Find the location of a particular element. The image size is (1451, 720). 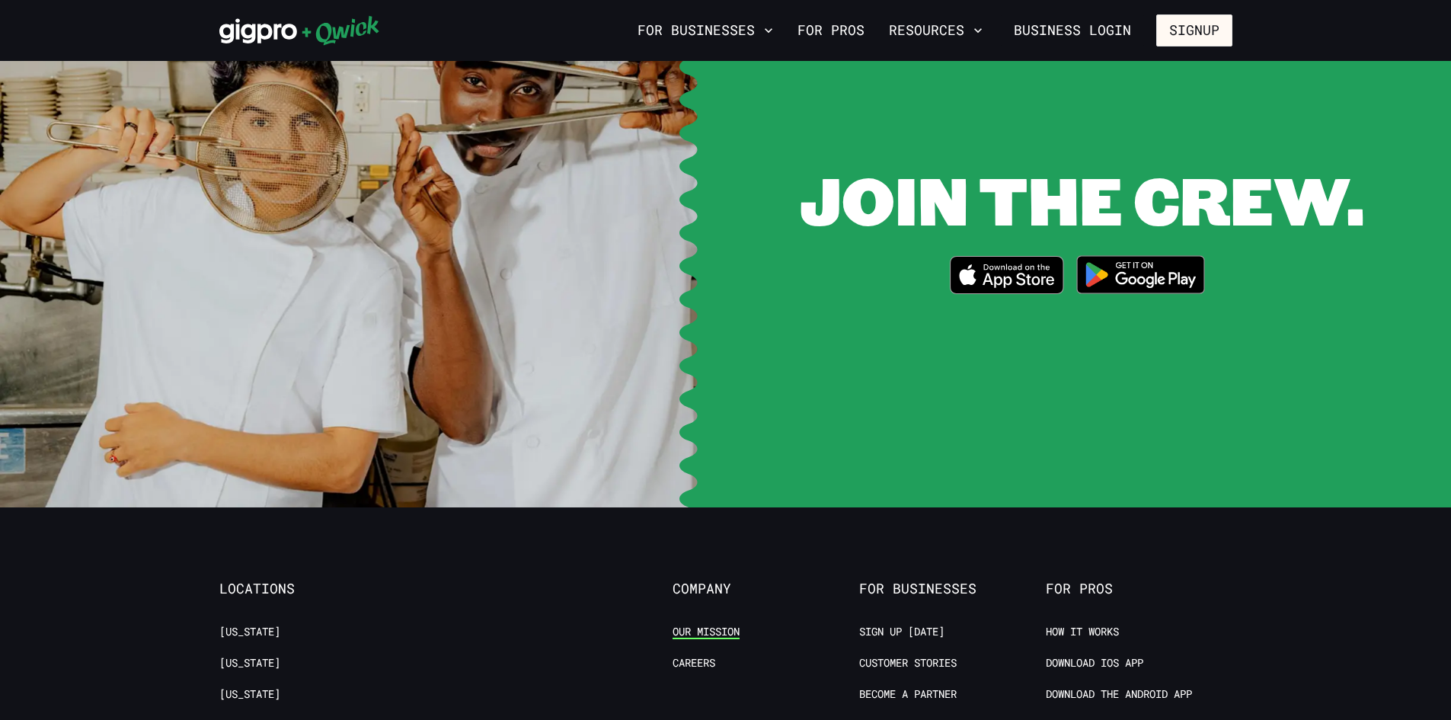

a: How it Works is located at coordinates (1083, 632).